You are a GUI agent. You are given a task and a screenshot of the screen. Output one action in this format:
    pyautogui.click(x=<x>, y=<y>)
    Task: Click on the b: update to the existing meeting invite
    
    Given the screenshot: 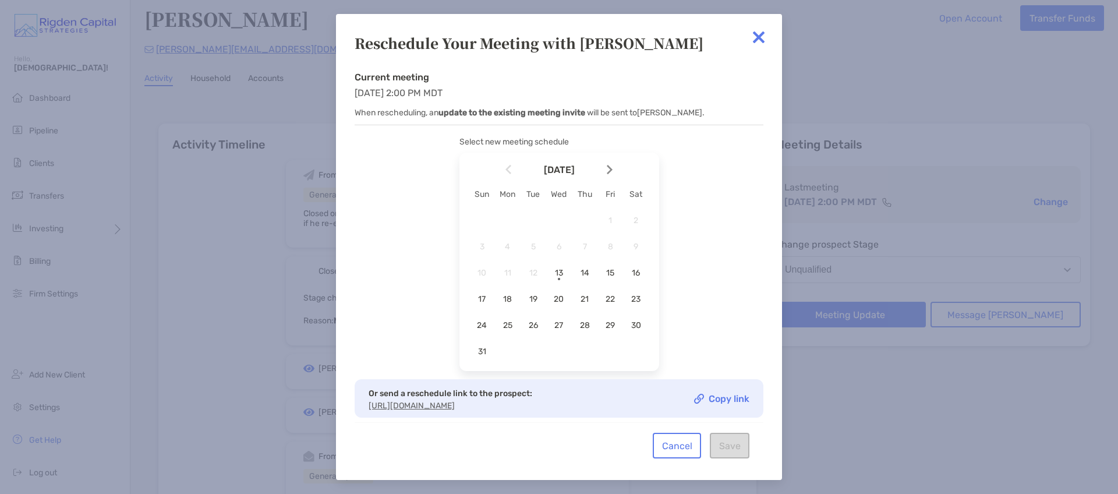 What is the action you would take?
    pyautogui.click(x=512, y=112)
    